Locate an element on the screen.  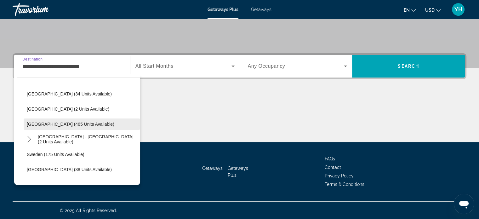
a: Terms & Conditions is located at coordinates (345, 184).